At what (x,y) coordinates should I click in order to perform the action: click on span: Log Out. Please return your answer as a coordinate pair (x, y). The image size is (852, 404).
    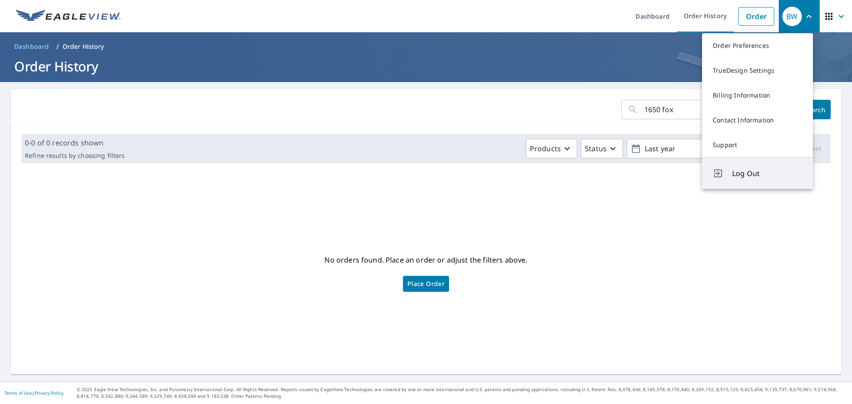
    Looking at the image, I should click on (768, 174).